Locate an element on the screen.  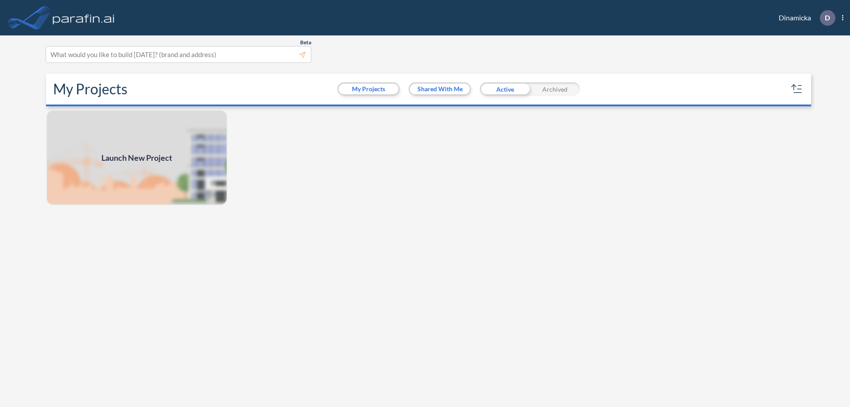
div: Active is located at coordinates (505, 89).